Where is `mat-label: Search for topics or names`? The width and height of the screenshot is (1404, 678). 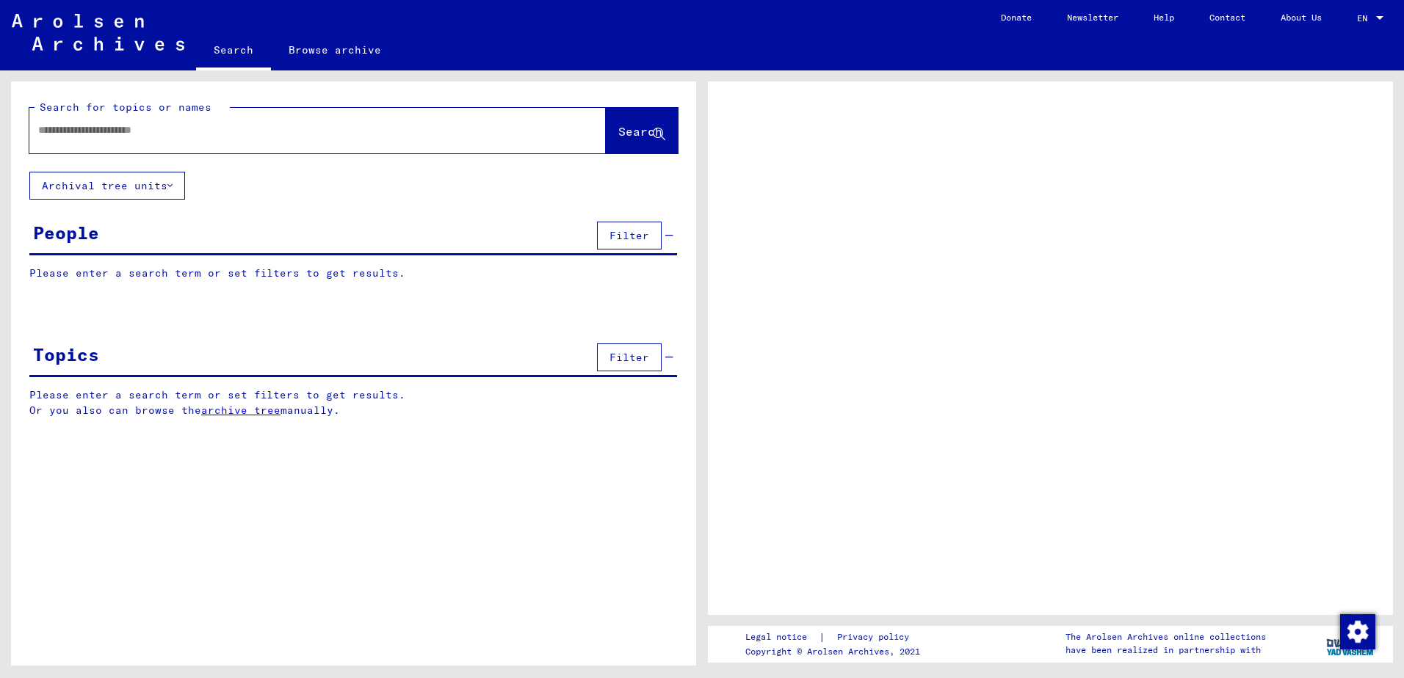
mat-label: Search for topics or names is located at coordinates (126, 107).